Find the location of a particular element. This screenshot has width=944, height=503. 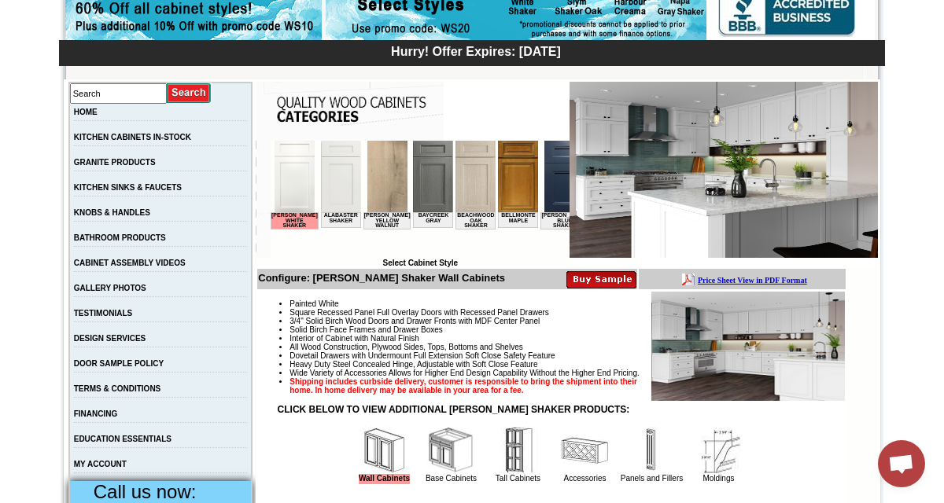

a: GALLERY PHOTOS is located at coordinates (110, 288).